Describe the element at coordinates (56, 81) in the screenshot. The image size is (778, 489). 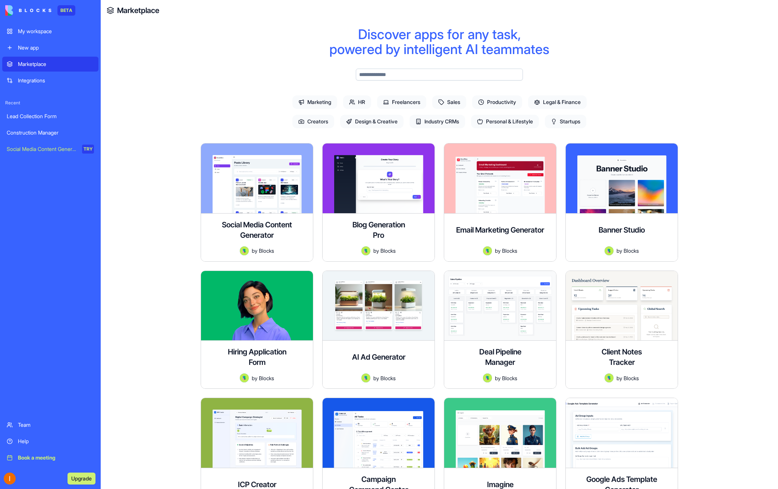
I see `div: Integrations` at that location.